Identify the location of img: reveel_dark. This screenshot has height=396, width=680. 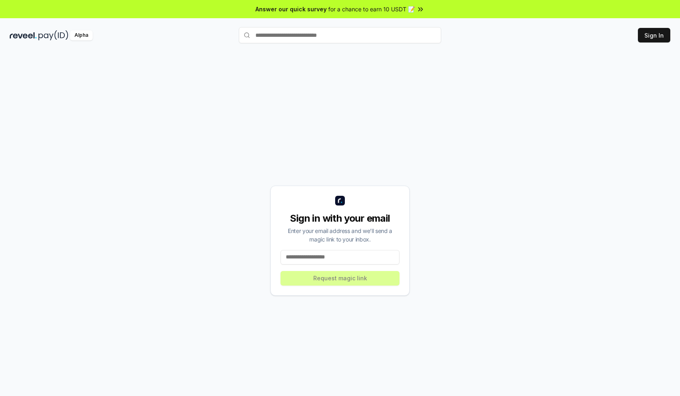
(23, 35).